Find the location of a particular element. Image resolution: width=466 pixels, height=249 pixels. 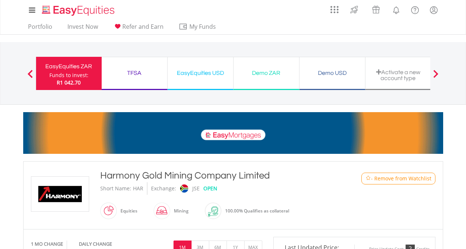

span: Refer and Earn is located at coordinates (143, 27).